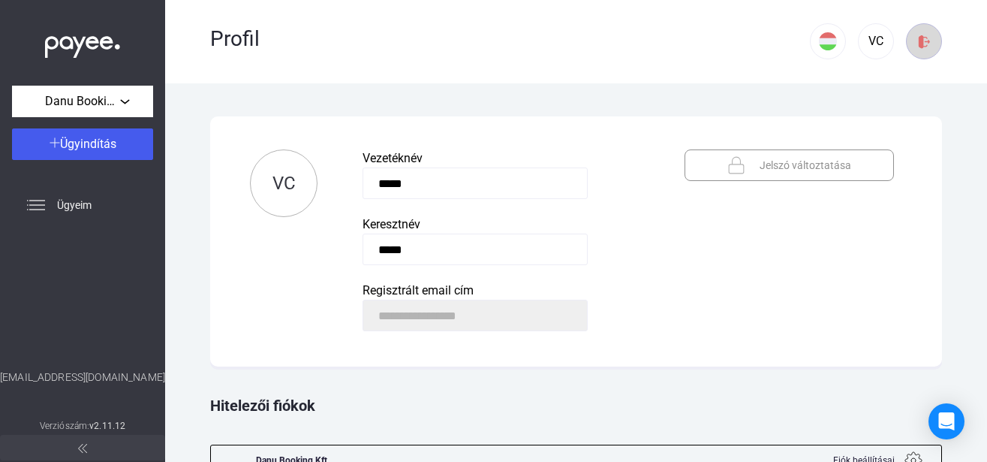 The image size is (987, 462). What do you see at coordinates (284, 183) in the screenshot?
I see `span: VC` at bounding box center [284, 183].